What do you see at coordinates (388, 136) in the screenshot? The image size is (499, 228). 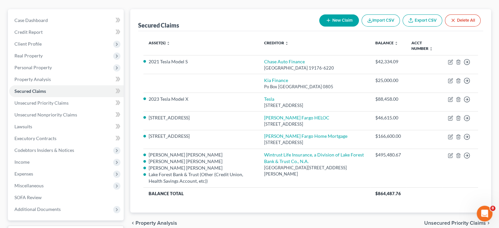 I see `div: $166,600.00` at bounding box center [388, 136].